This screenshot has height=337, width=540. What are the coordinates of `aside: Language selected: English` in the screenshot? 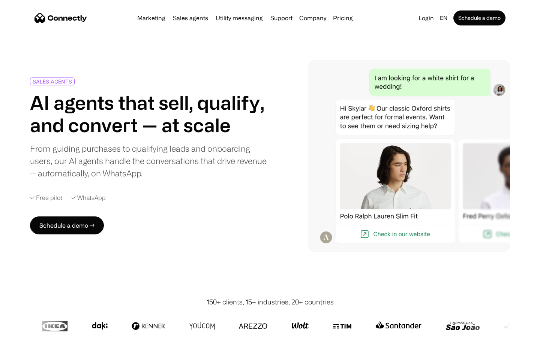 It's located at (26, 329).